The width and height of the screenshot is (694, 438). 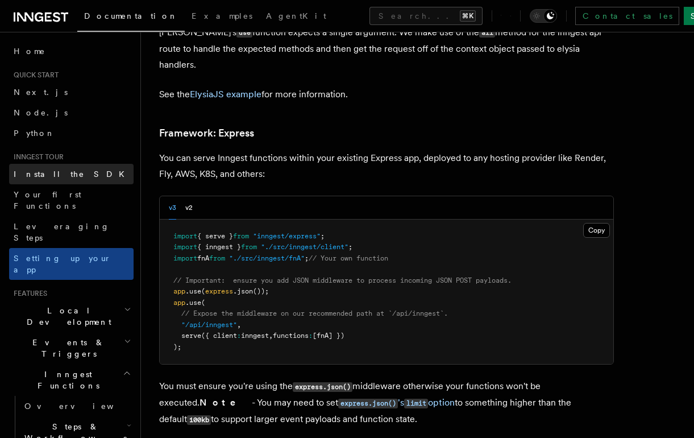 I want to click on span: Overview, so click(x=83, y=406).